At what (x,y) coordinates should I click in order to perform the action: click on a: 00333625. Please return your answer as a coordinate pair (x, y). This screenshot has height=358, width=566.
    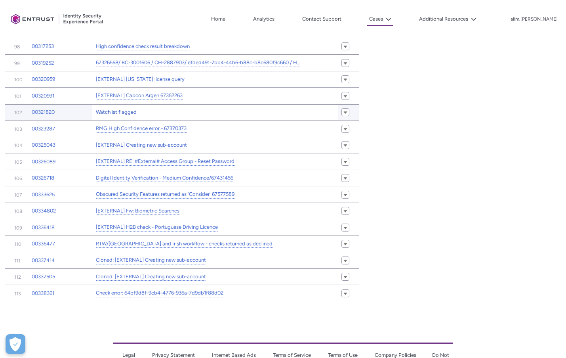
    Looking at the image, I should click on (43, 195).